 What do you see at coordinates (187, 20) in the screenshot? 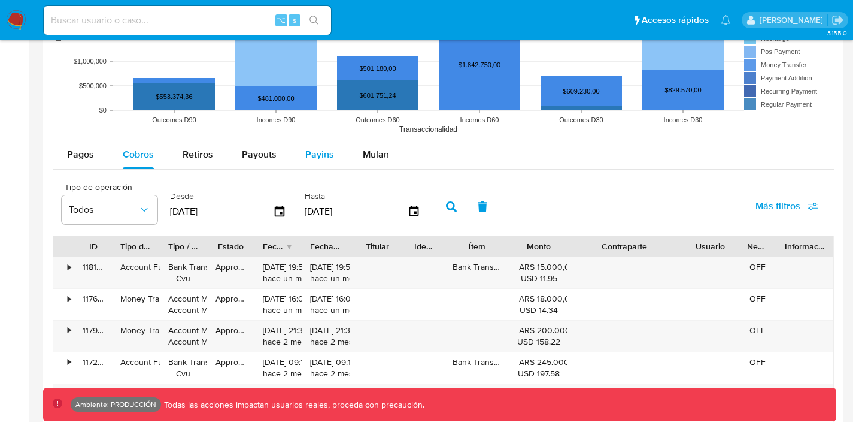
I see `input: Buscar usuario o caso...` at bounding box center [187, 20].